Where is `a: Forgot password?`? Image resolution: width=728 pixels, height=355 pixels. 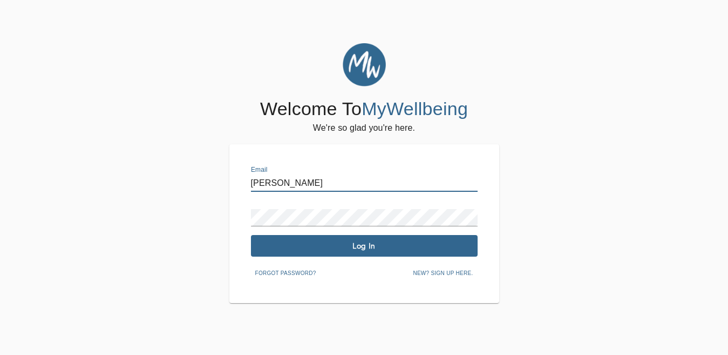 a: Forgot password? is located at coordinates (286, 272).